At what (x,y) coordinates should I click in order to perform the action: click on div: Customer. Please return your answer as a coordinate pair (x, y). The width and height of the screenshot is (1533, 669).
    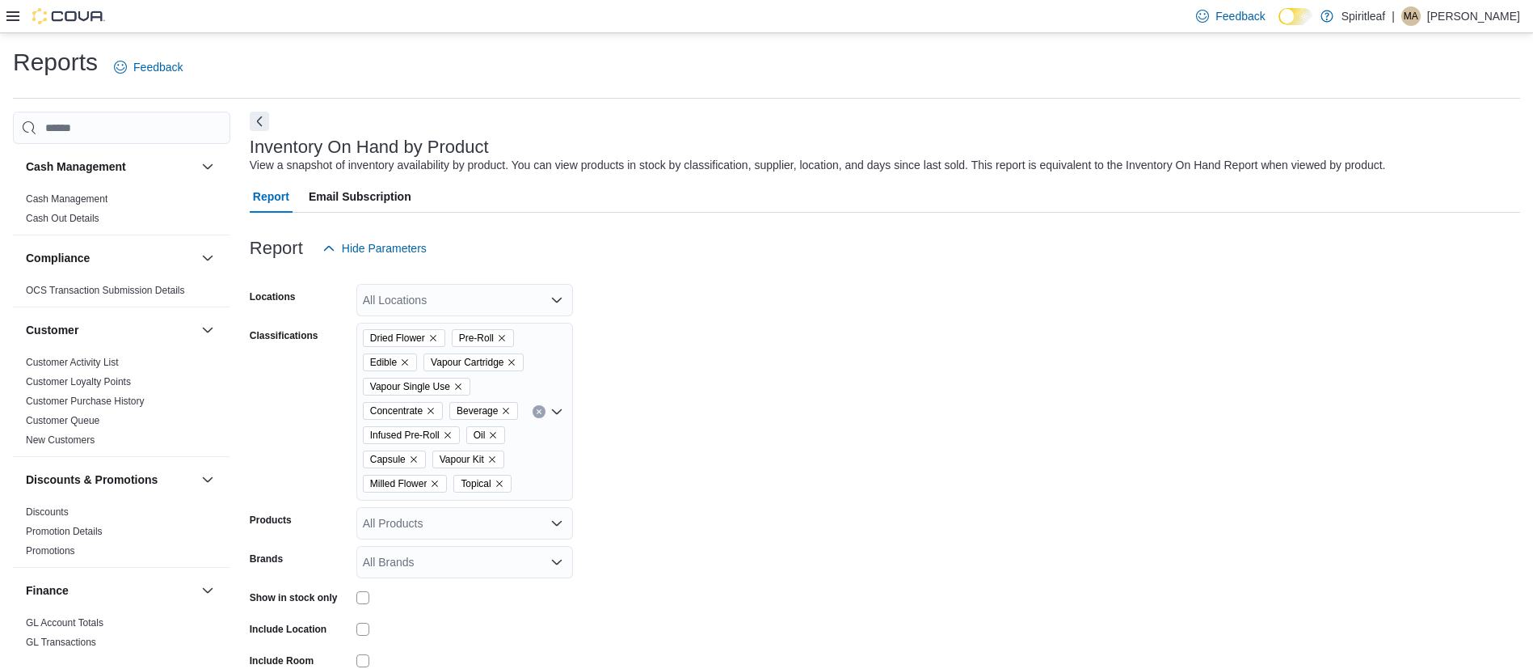
    Looking at the image, I should click on (121, 404).